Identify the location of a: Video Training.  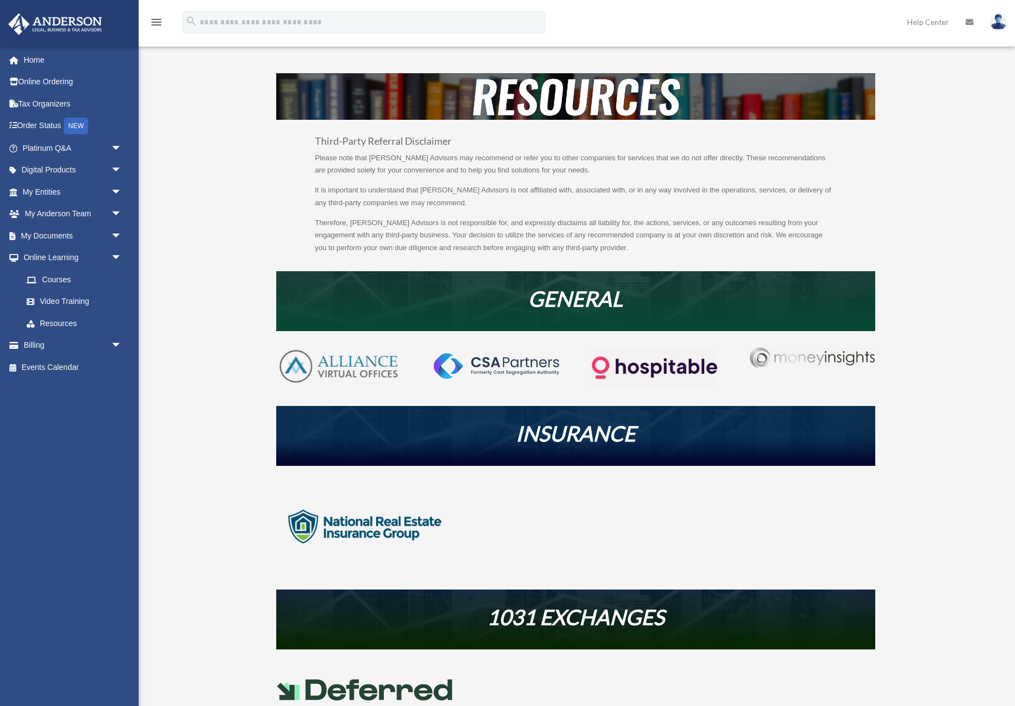
(77, 302).